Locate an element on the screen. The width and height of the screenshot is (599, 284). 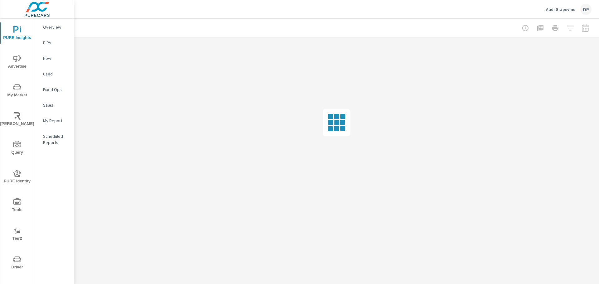
span: Driver is located at coordinates (17, 263).